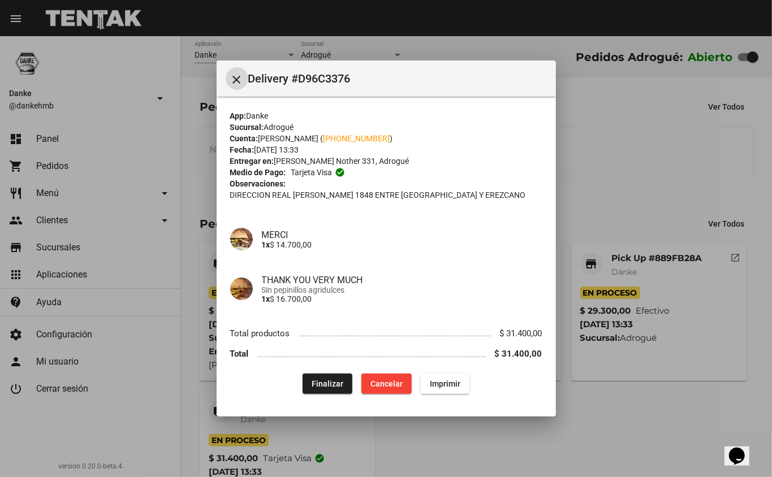 The height and width of the screenshot is (477, 772). Describe the element at coordinates (244, 139) in the screenshot. I see `strong: Cuenta:` at that location.